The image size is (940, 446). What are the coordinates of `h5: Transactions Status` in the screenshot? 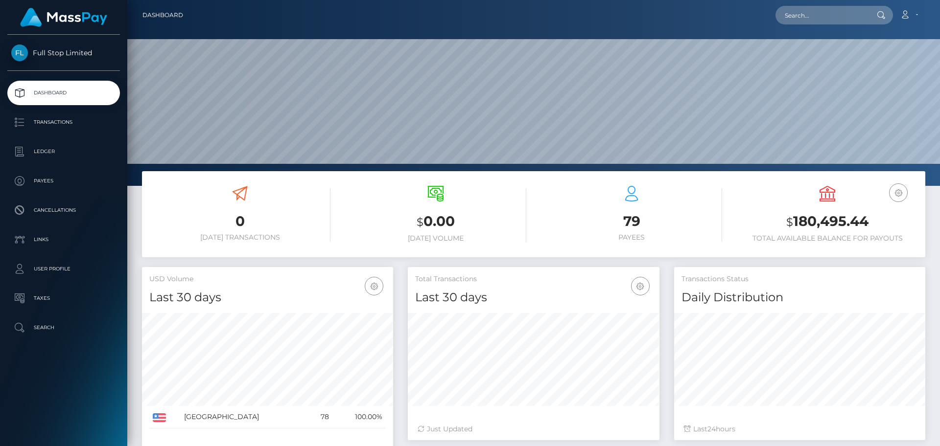 It's located at (799, 280).